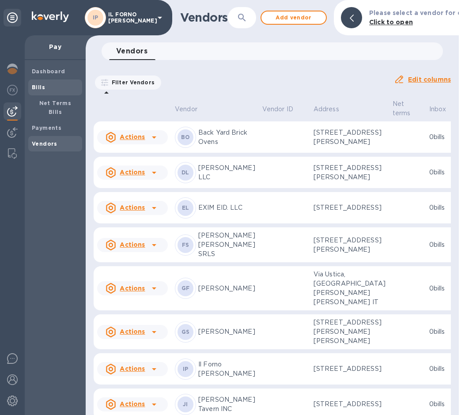 The image size is (465, 415). Describe the element at coordinates (12, 90) in the screenshot. I see `img: Foreign exchange` at that location.